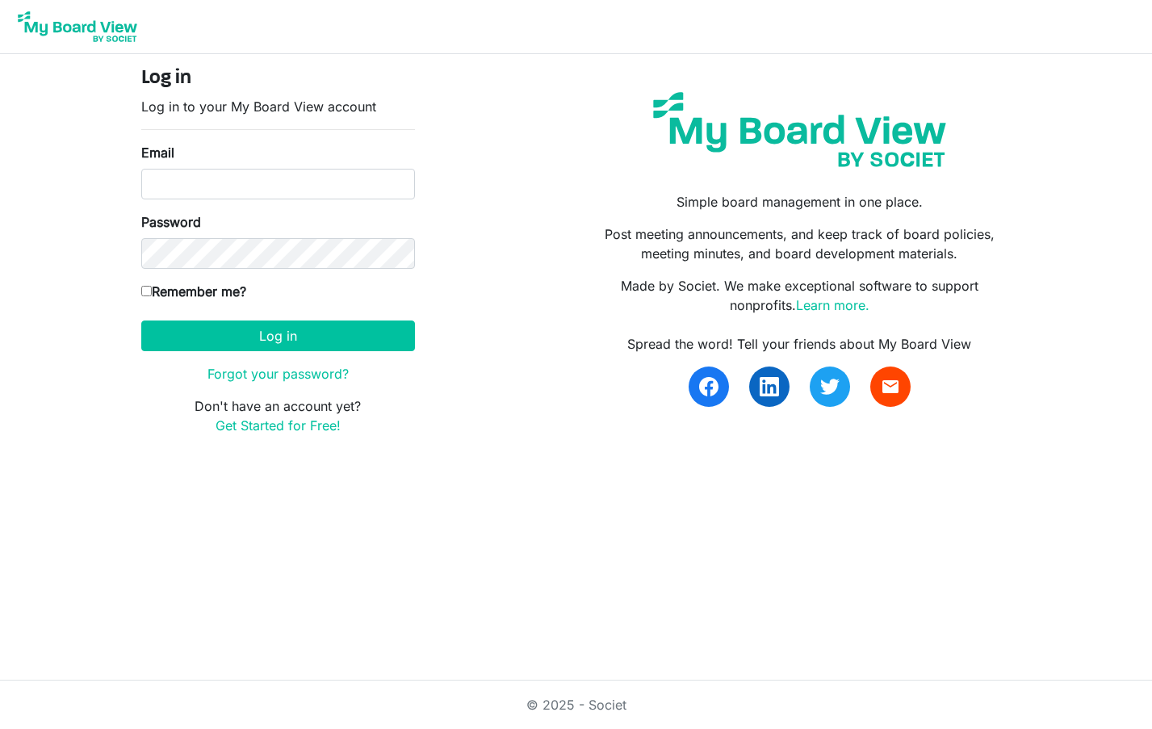 This screenshot has width=1152, height=729. What do you see at coordinates (891, 387) in the screenshot?
I see `span: email` at bounding box center [891, 387].